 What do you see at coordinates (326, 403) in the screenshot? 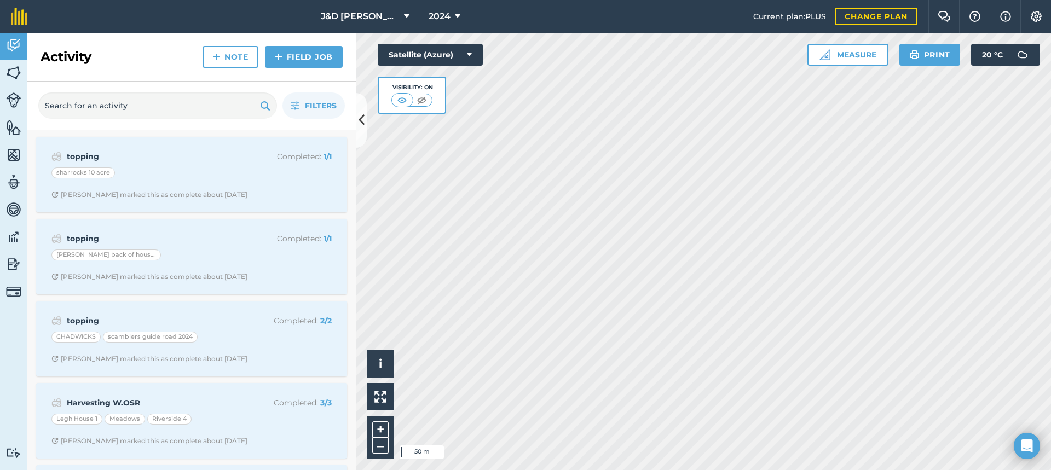
I see `strong: 3 / 3` at bounding box center [326, 403].